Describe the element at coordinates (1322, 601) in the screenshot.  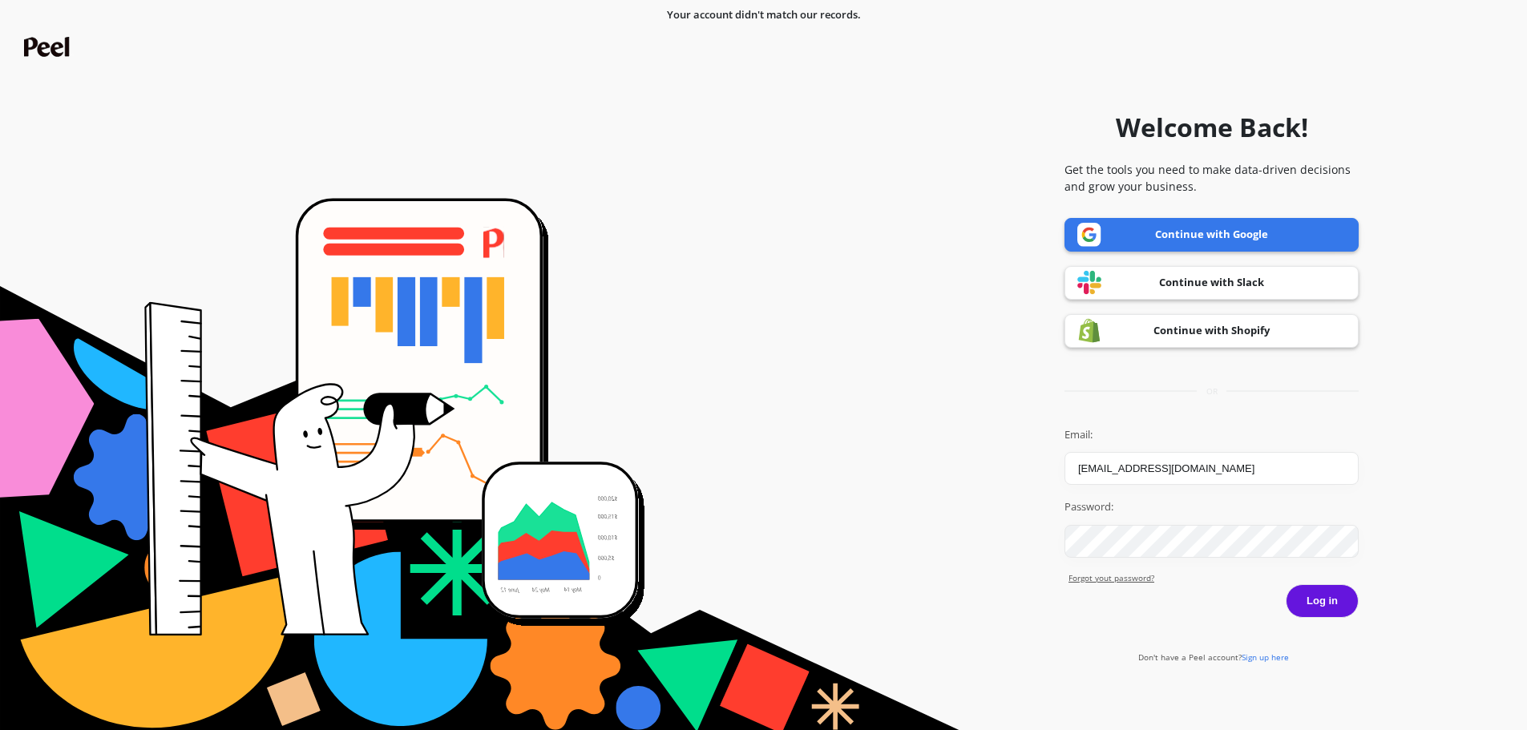
I see `button: Log in` at that location.